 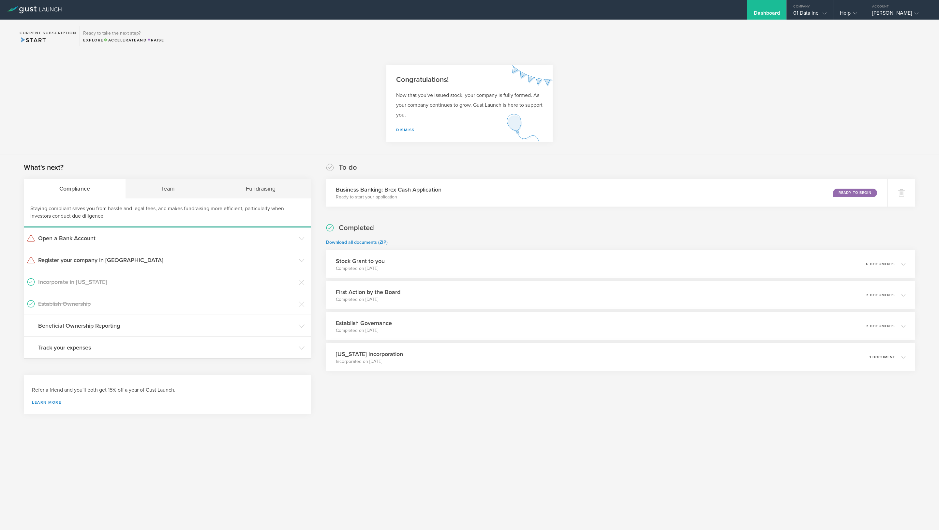 What do you see at coordinates (261, 189) in the screenshot?
I see `div: Fundraising` at bounding box center [261, 189].